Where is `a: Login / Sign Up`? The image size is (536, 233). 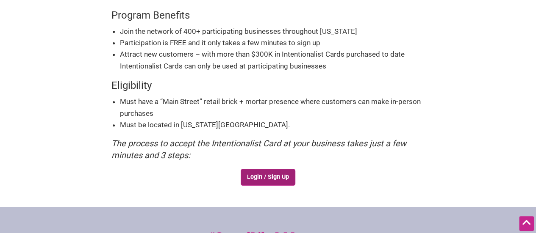
a: Login / Sign Up is located at coordinates (268, 177).